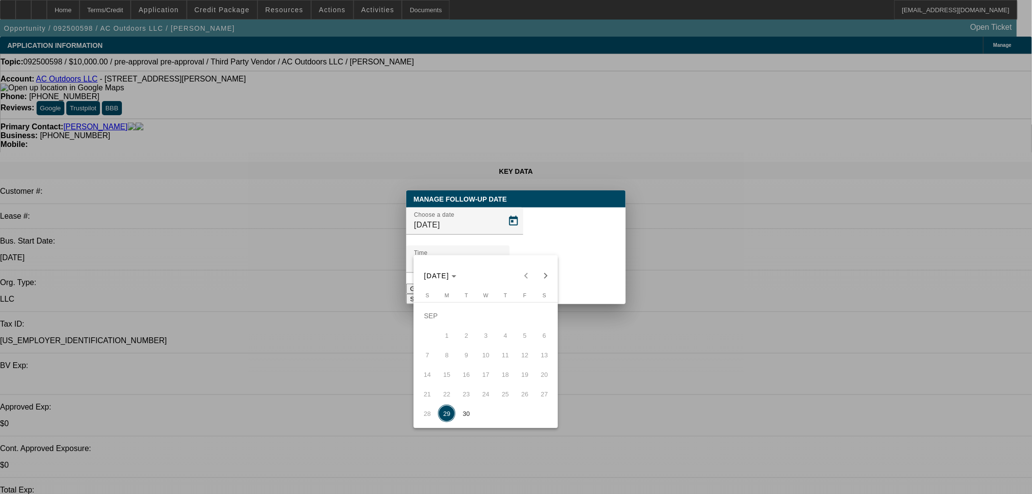  I want to click on button: September 22, 2025, so click(447, 394).